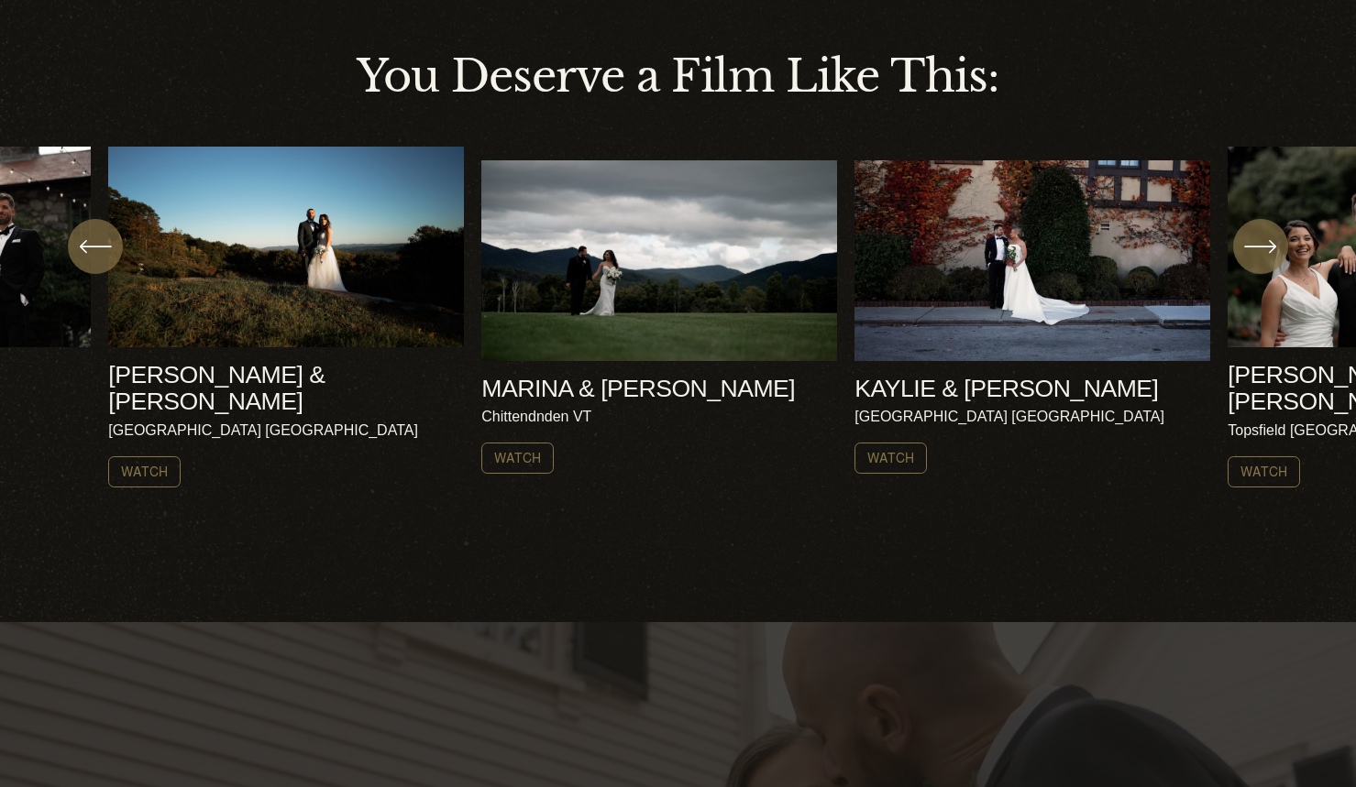 This screenshot has width=1356, height=787. What do you see at coordinates (1260, 247) in the screenshot?
I see `button: Next` at bounding box center [1260, 247].